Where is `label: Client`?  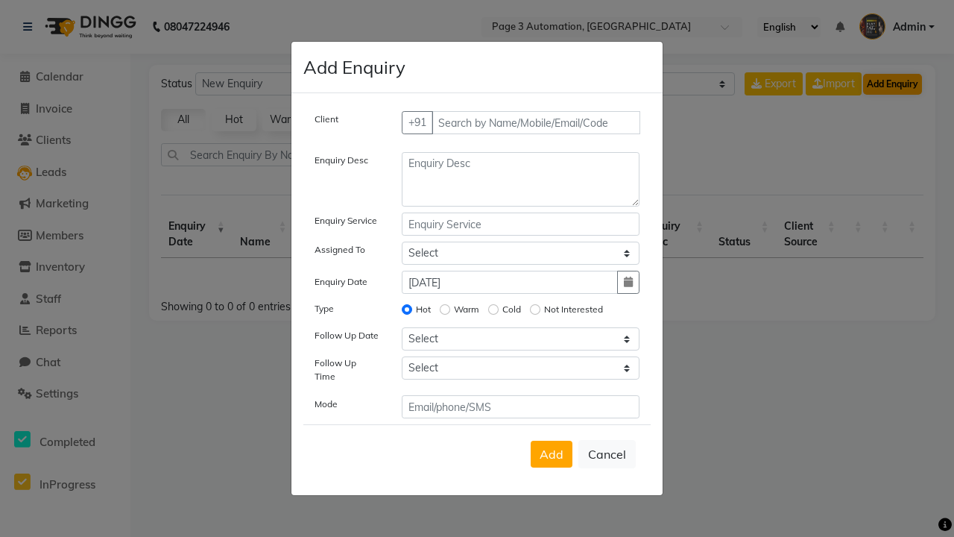 label: Client is located at coordinates (326, 119).